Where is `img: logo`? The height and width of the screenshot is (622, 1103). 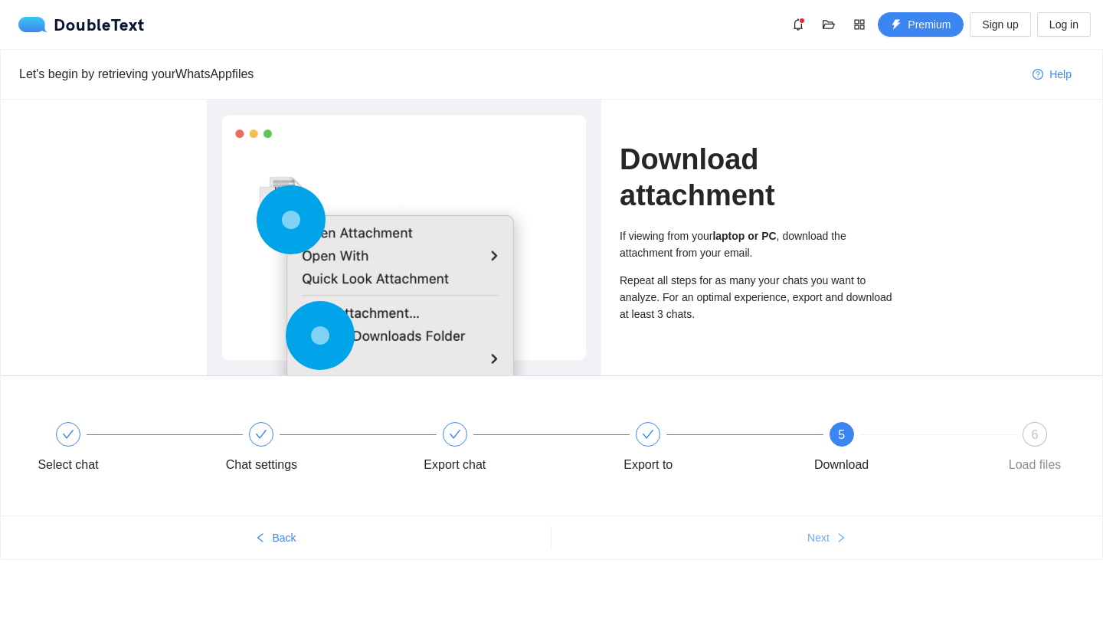
img: logo is located at coordinates (36, 25).